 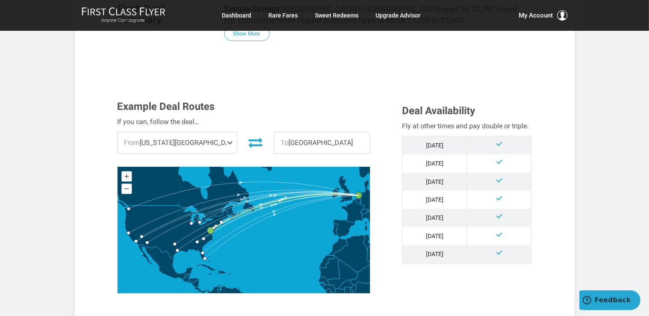 What do you see at coordinates (398, 15) in the screenshot?
I see `a: Upgrade Advisor` at bounding box center [398, 15].